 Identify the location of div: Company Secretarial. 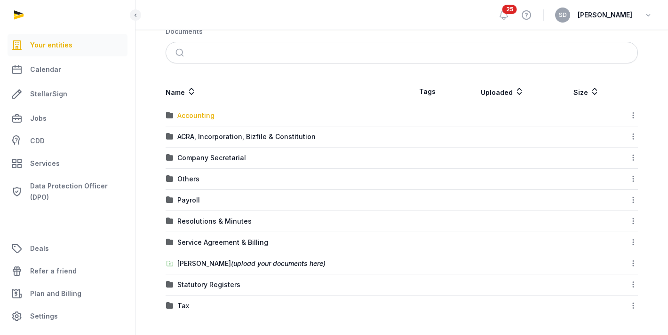
(212, 158).